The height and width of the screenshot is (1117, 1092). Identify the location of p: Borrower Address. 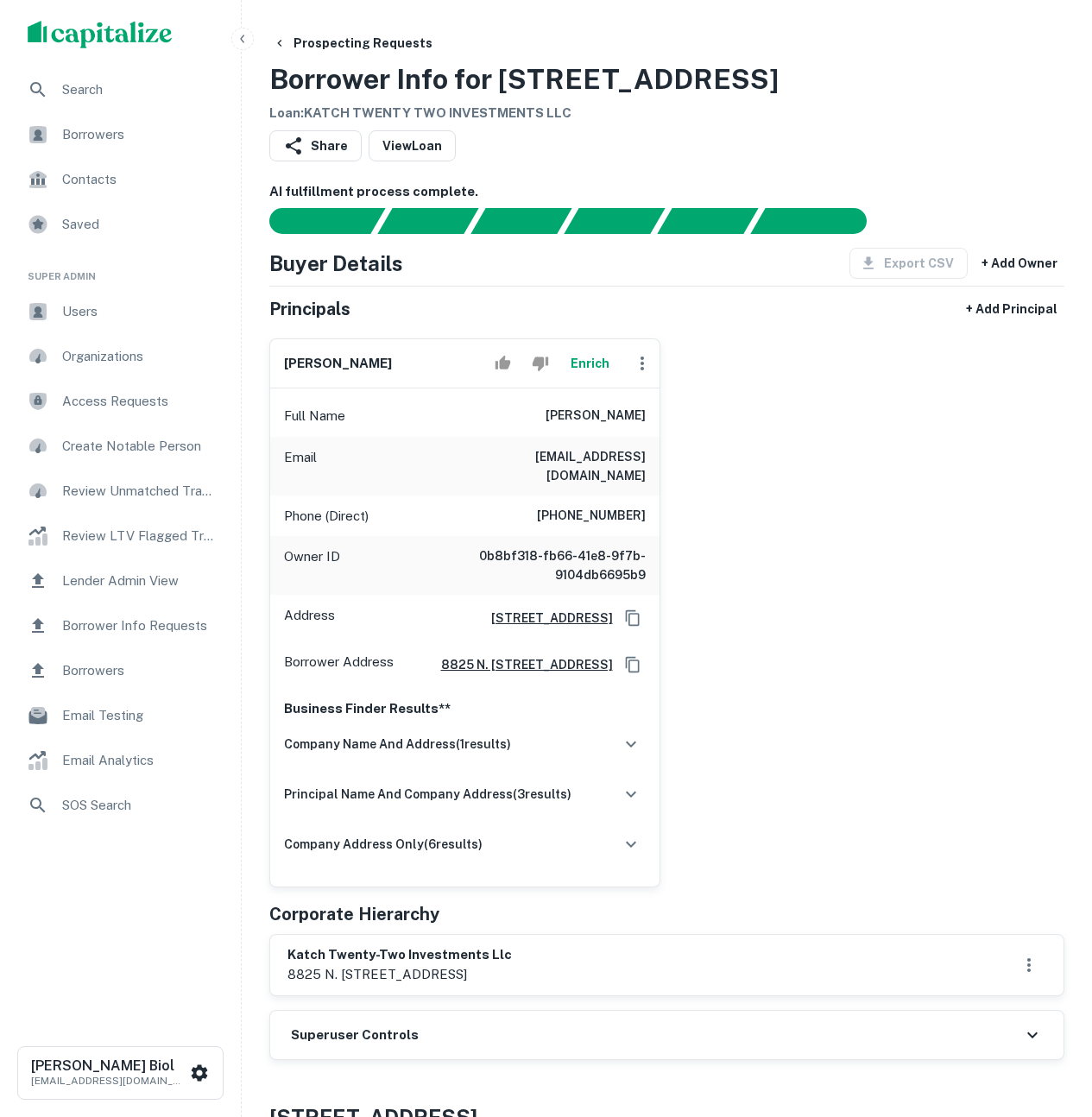
(338, 664).